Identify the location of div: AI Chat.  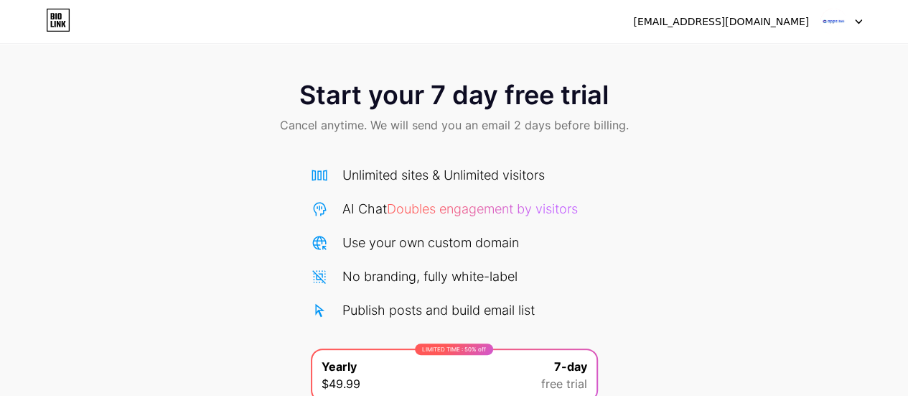
(460, 208).